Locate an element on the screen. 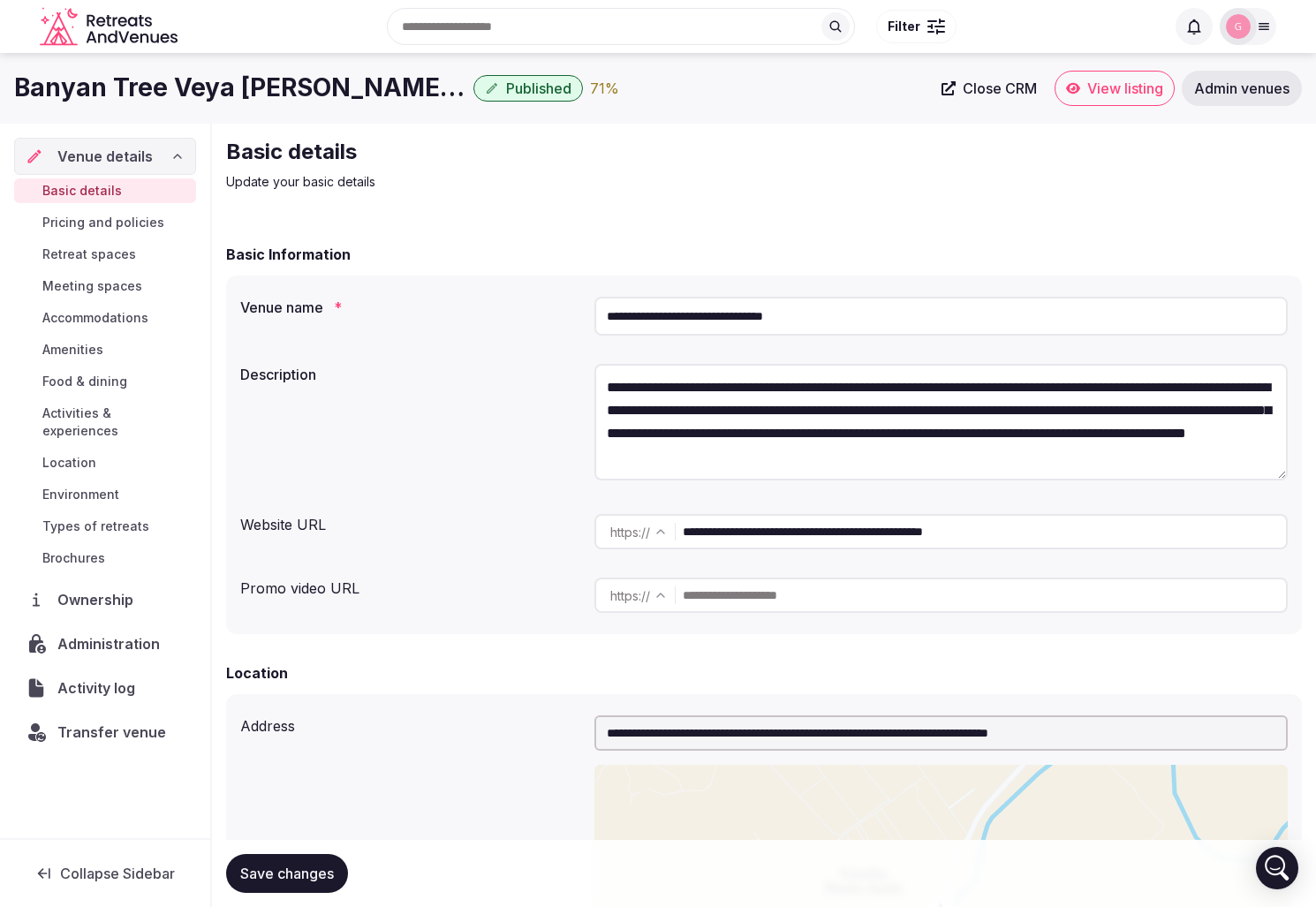 The image size is (1316, 907). a: Visit the homepage is located at coordinates (111, 27).